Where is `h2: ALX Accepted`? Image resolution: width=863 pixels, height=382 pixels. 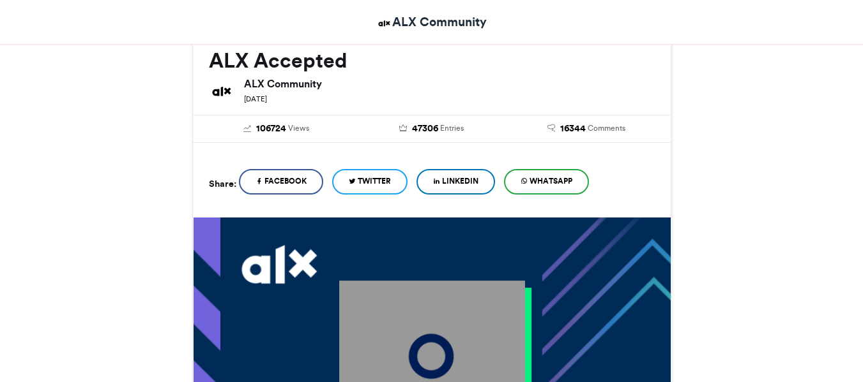
h2: ALX Accepted is located at coordinates (432, 61).